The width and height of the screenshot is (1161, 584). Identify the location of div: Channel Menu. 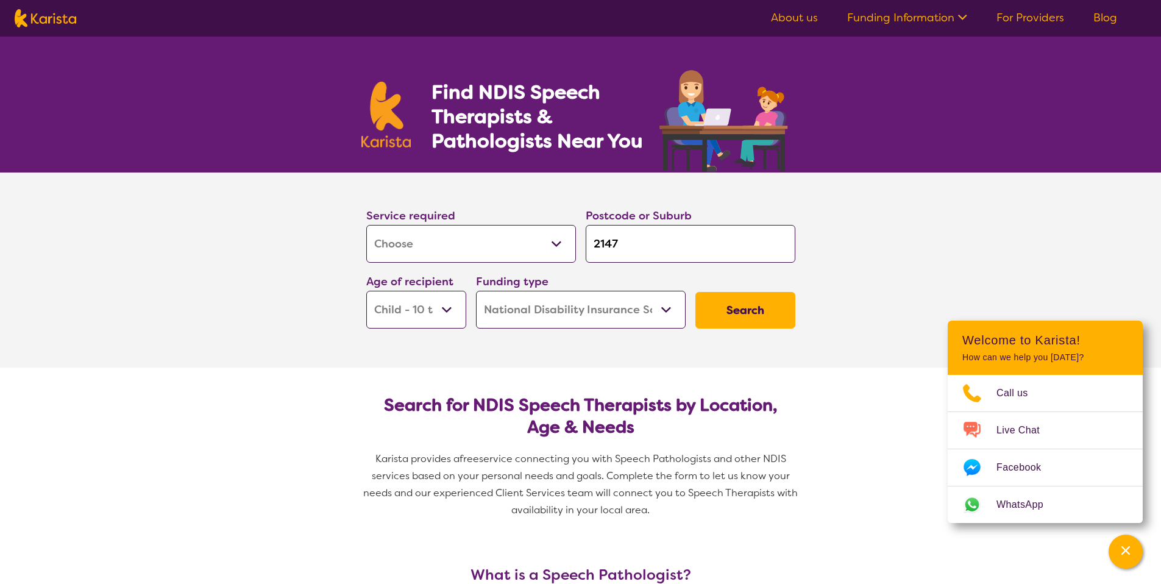
(1045, 422).